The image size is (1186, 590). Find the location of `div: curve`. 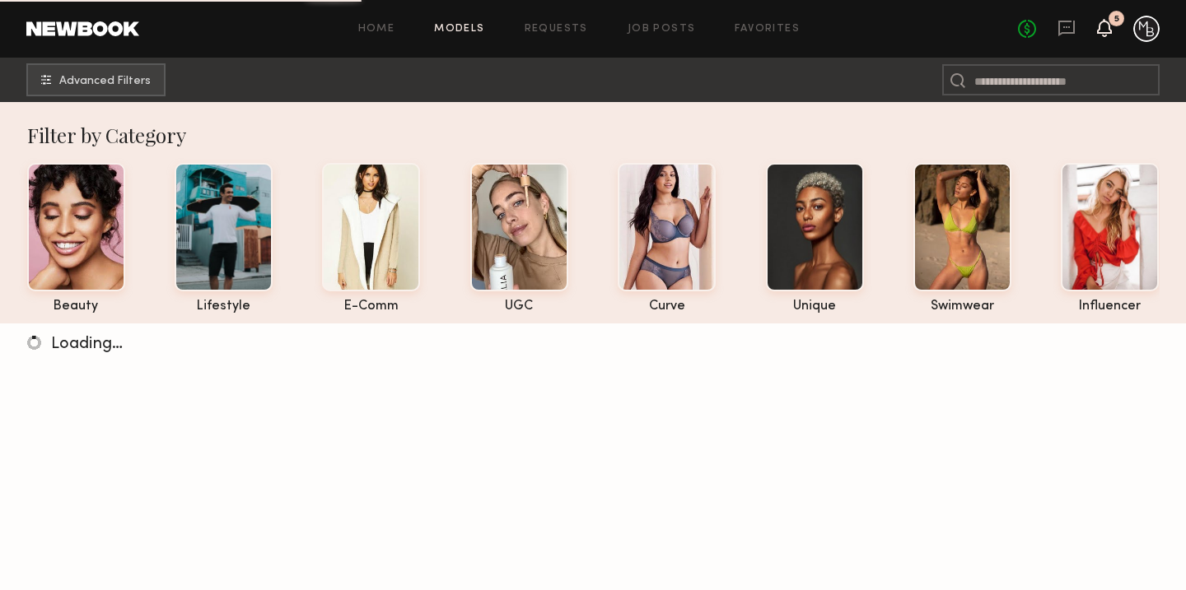

div: curve is located at coordinates (666, 306).